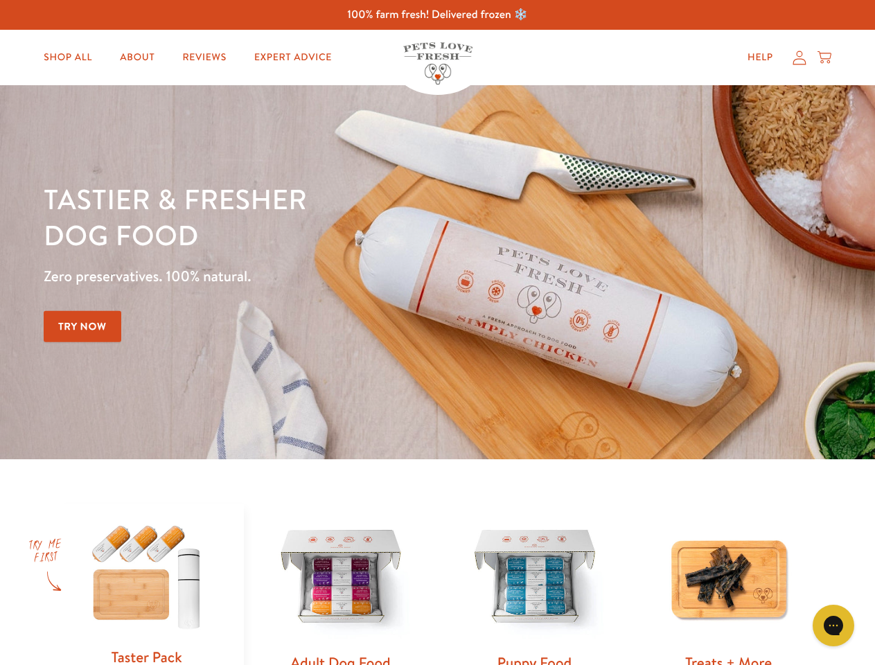 Image resolution: width=875 pixels, height=665 pixels. Describe the element at coordinates (82, 326) in the screenshot. I see `a: Try Now` at that location.